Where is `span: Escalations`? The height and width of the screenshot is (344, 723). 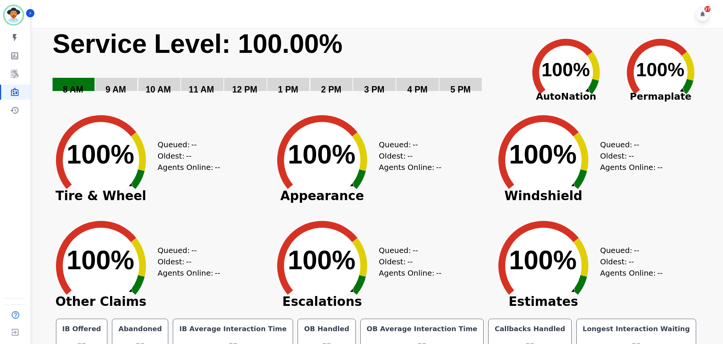 span: Escalations is located at coordinates (322, 302).